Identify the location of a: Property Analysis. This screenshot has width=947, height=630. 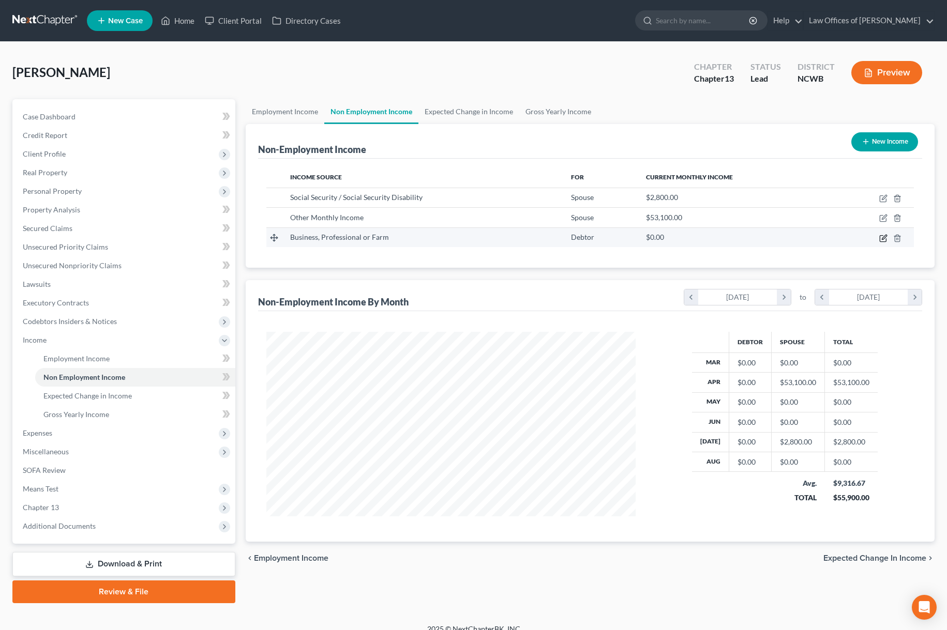
(125, 210).